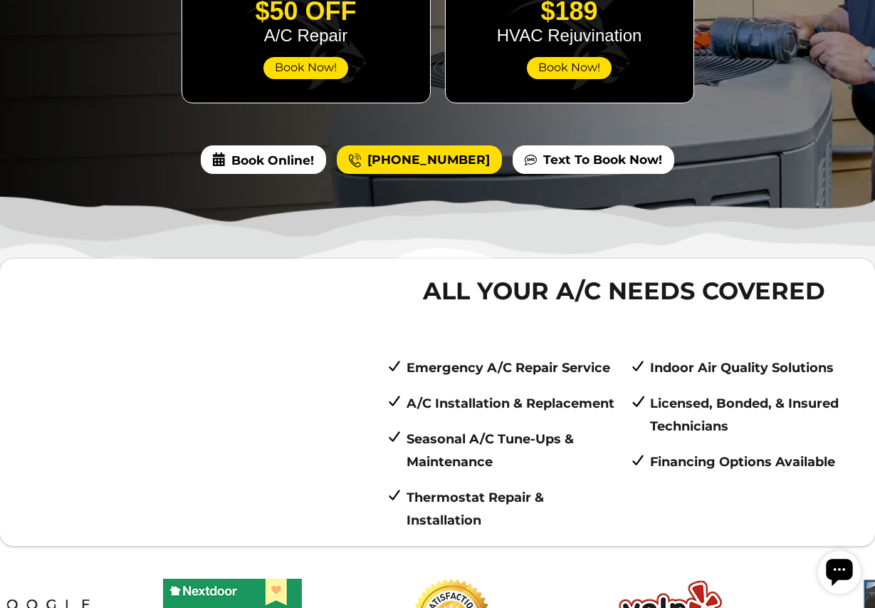  Describe the element at coordinates (512, 368) in the screenshot. I see `p: Emergency A/C Repair Service` at that location.